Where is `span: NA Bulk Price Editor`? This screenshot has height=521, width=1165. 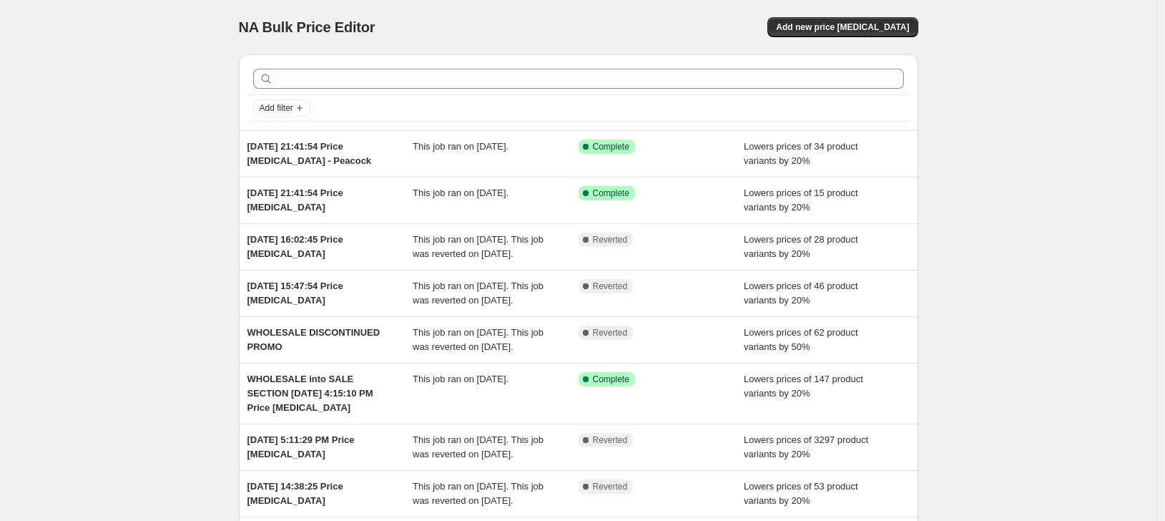 span: NA Bulk Price Editor is located at coordinates (307, 27).